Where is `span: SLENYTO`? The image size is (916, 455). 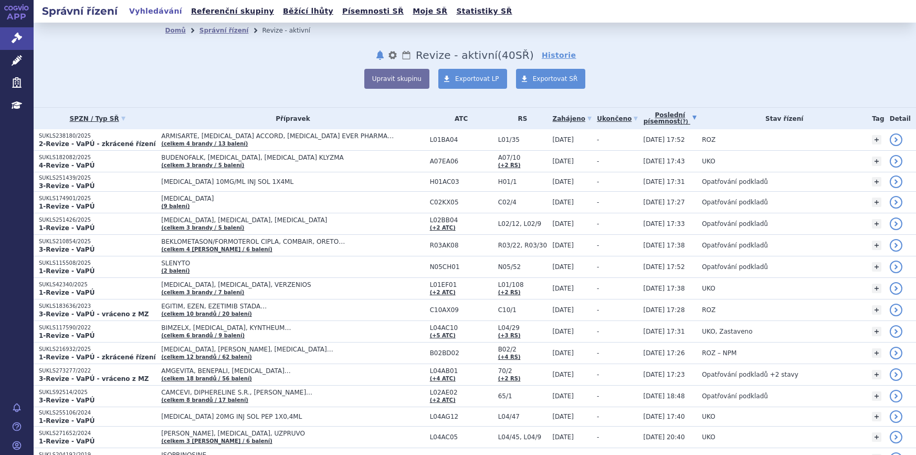 span: SLENYTO is located at coordinates (292, 263).